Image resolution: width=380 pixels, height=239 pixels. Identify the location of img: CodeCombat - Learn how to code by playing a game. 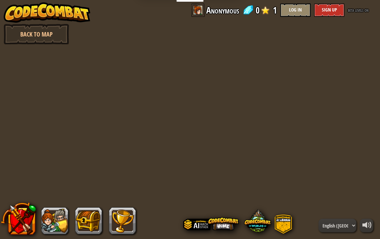
(47, 13).